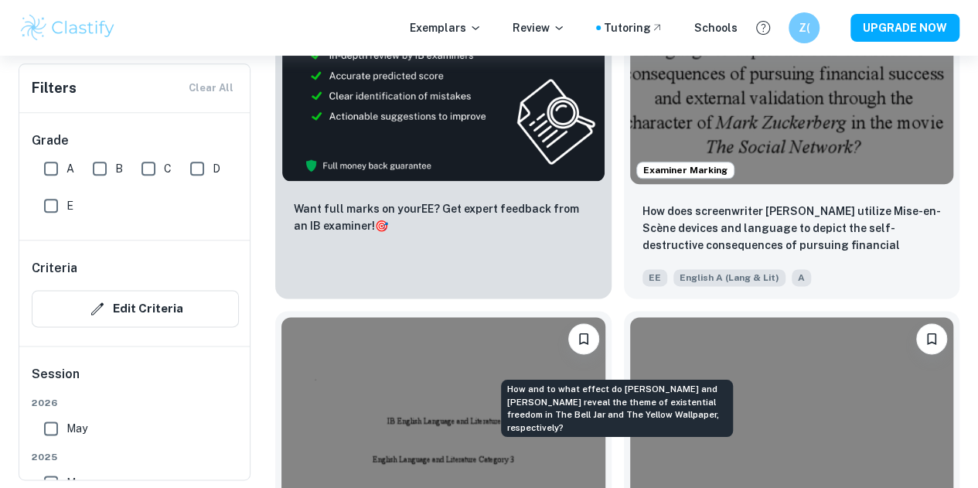 This screenshot has width=978, height=488. Describe the element at coordinates (135, 141) in the screenshot. I see `h6: Grade` at that location.